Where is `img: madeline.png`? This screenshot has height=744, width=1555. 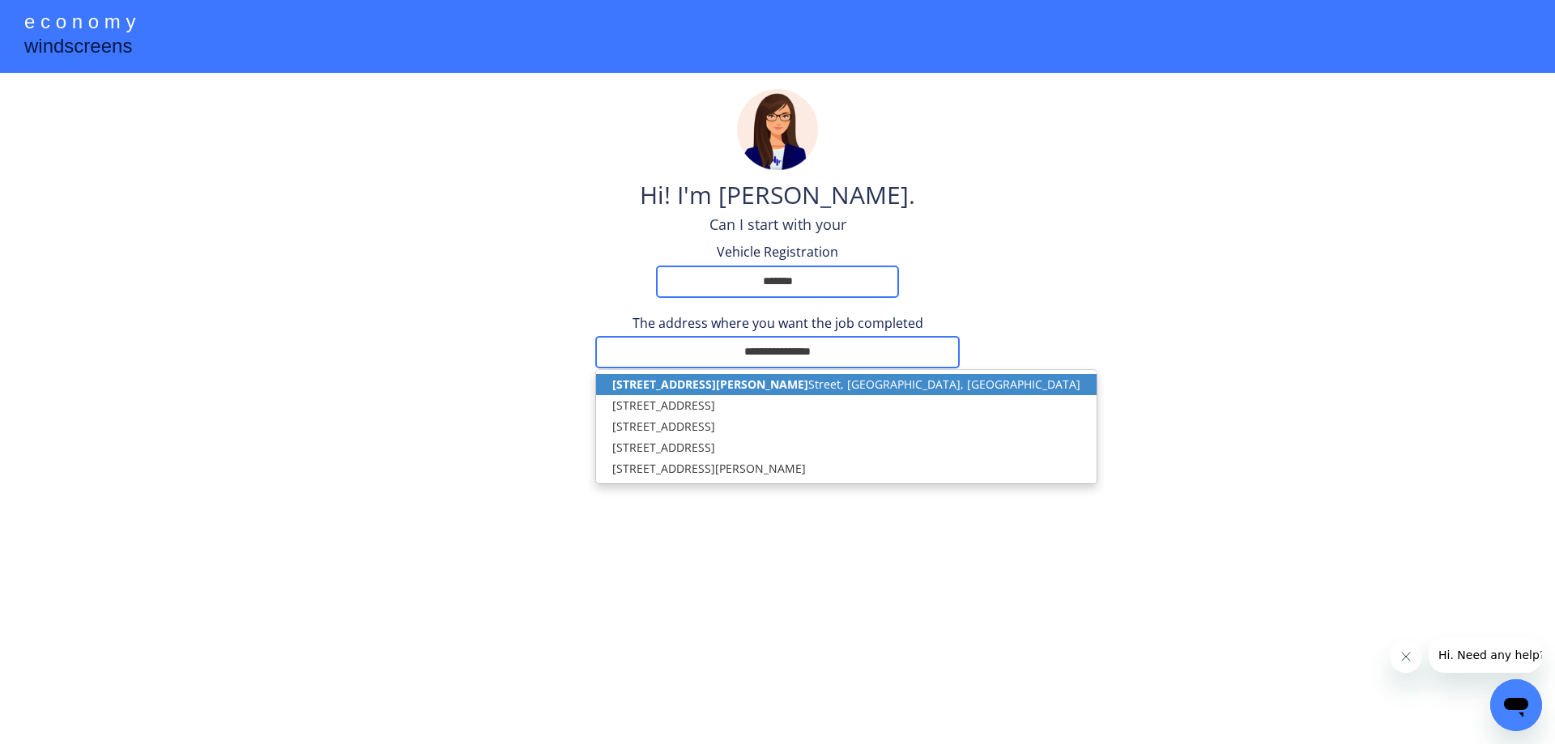
img: madeline.png is located at coordinates (777, 130).